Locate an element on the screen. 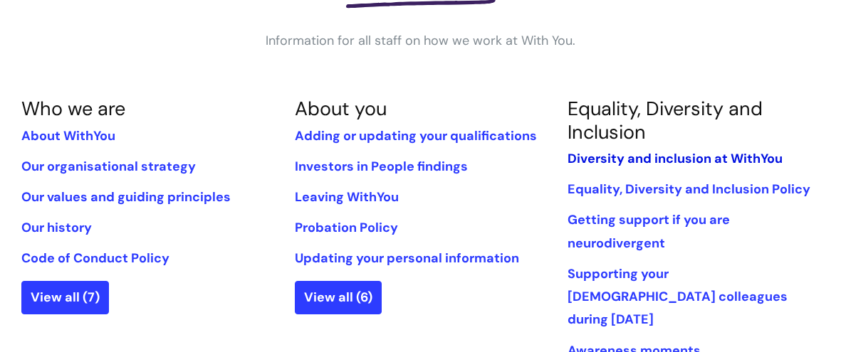 This screenshot has height=352, width=841. a: Our history is located at coordinates (56, 228).